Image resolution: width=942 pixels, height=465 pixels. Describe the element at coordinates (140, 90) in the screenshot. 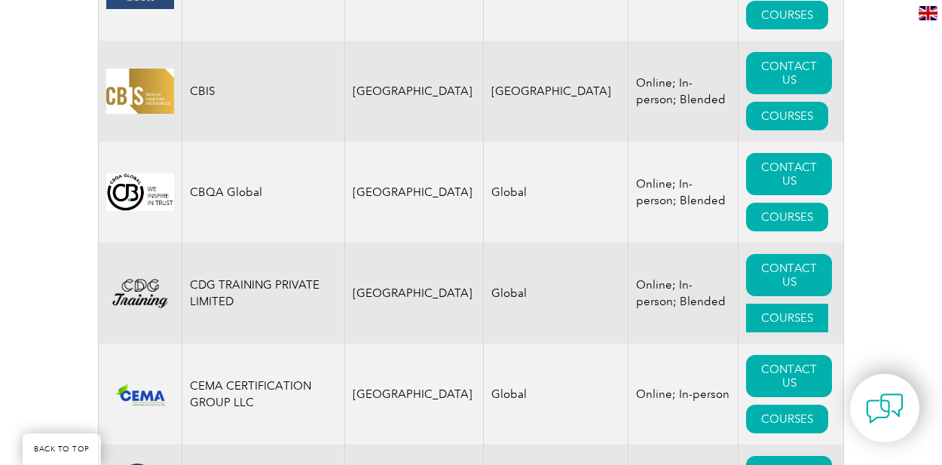

I see `img: 07dbdeaf-5408-eb11-a813-000d3ae11abd-logo.jpg` at that location.